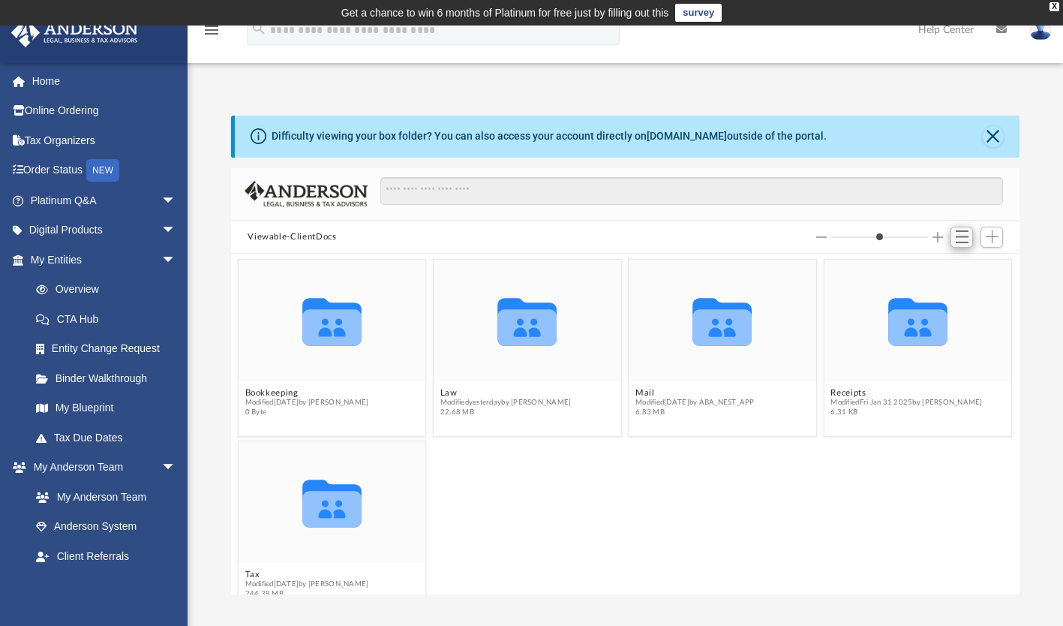  I want to click on a: Client Referrals, so click(106, 556).